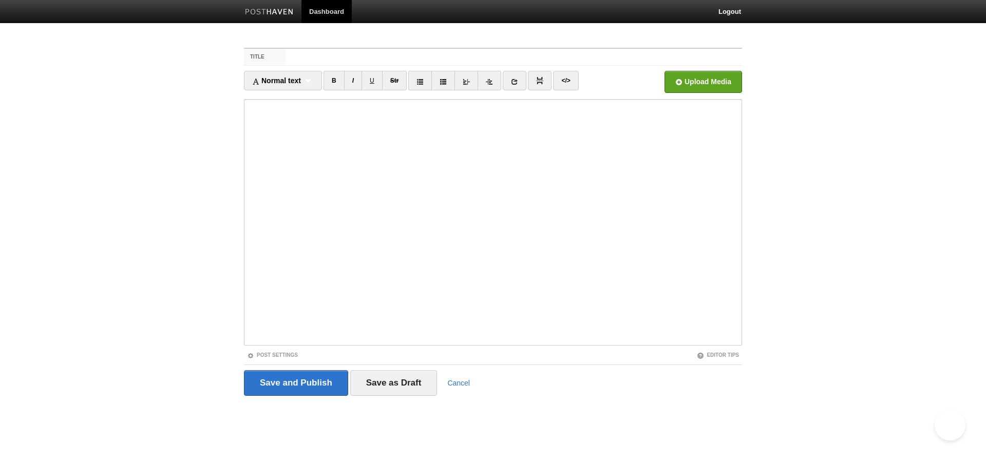 The width and height of the screenshot is (986, 461). What do you see at coordinates (459, 383) in the screenshot?
I see `a: Cancel` at bounding box center [459, 383].